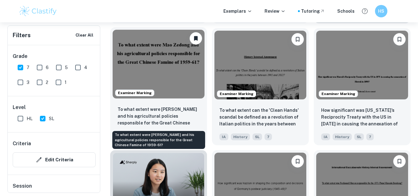 Image resolution: width=418 pixels, height=196 pixels. Describe the element at coordinates (38, 11) in the screenshot. I see `a: Clastify logo` at that location.